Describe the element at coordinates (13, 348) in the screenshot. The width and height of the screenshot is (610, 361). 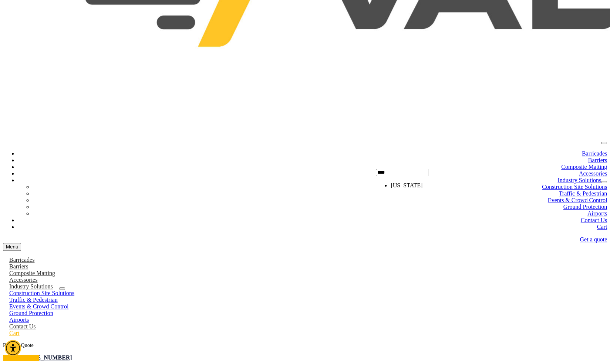
I see `div: Accessibility Menu` at that location.